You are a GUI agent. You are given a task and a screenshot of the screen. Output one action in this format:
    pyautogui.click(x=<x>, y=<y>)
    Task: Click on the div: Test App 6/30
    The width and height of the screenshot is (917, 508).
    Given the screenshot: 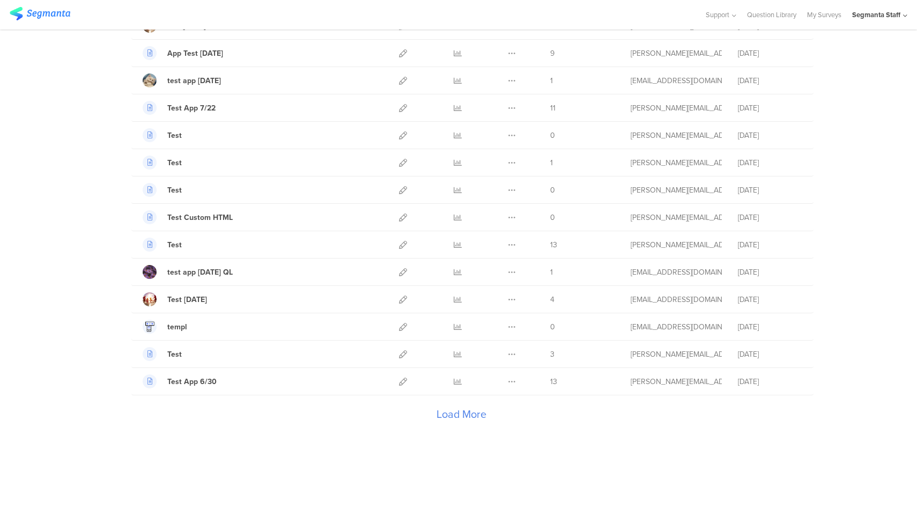 What is the action you would take?
    pyautogui.click(x=192, y=381)
    